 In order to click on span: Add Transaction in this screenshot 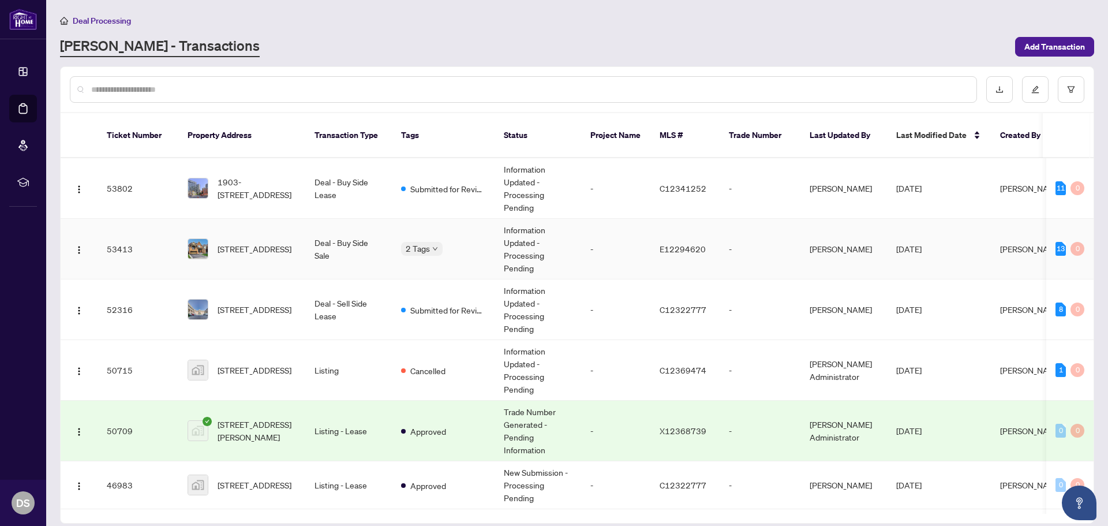, I will do `click(1055, 47)`.